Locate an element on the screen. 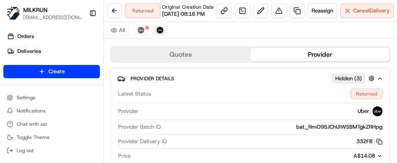 This screenshot has height=163, width=397. button: Reassign is located at coordinates (322, 11).